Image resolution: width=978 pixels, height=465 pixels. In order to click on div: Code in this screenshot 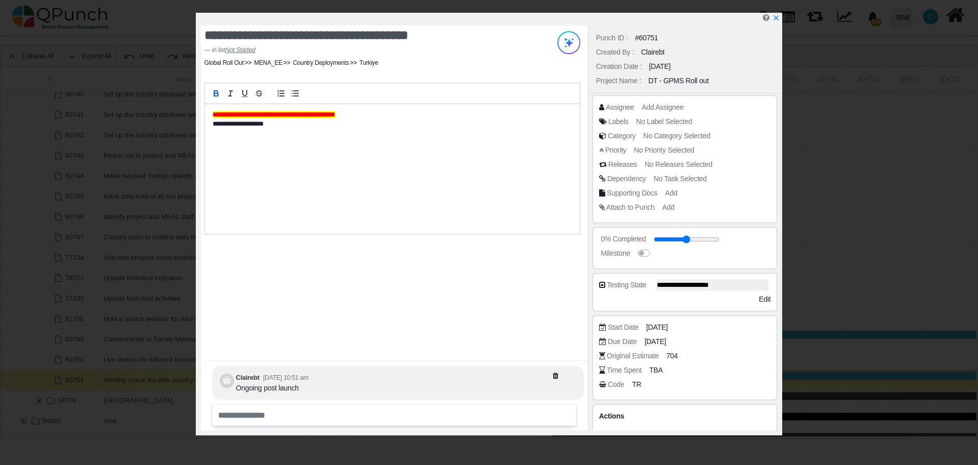, I will do `click(616, 384)`.